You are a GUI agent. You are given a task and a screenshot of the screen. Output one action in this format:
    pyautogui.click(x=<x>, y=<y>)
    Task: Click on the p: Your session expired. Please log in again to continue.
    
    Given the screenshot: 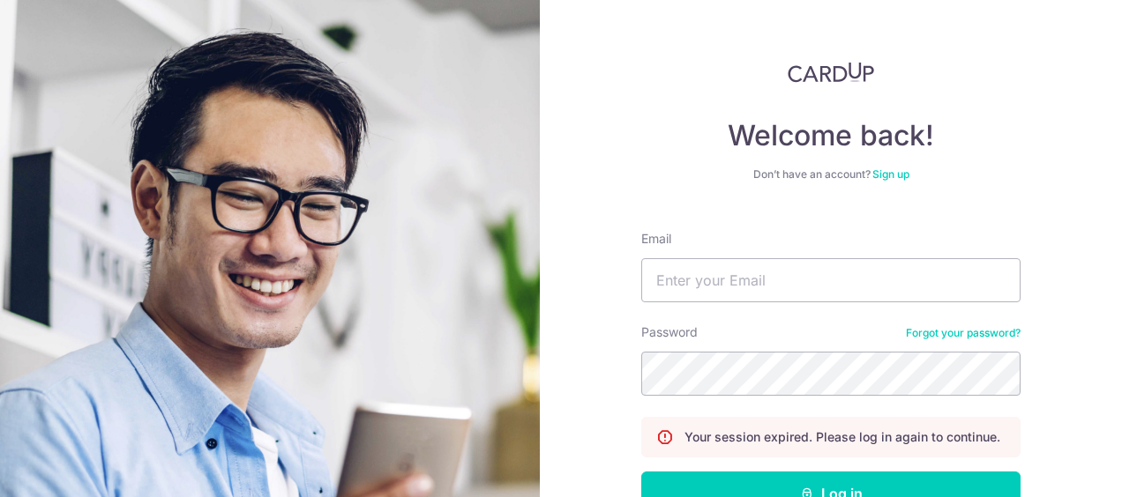 What is the action you would take?
    pyautogui.click(x=842, y=437)
    